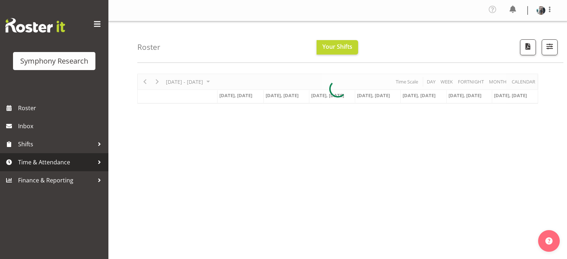 This screenshot has height=259, width=567. Describe the element at coordinates (56, 162) in the screenshot. I see `span: Time & Attendance` at that location.